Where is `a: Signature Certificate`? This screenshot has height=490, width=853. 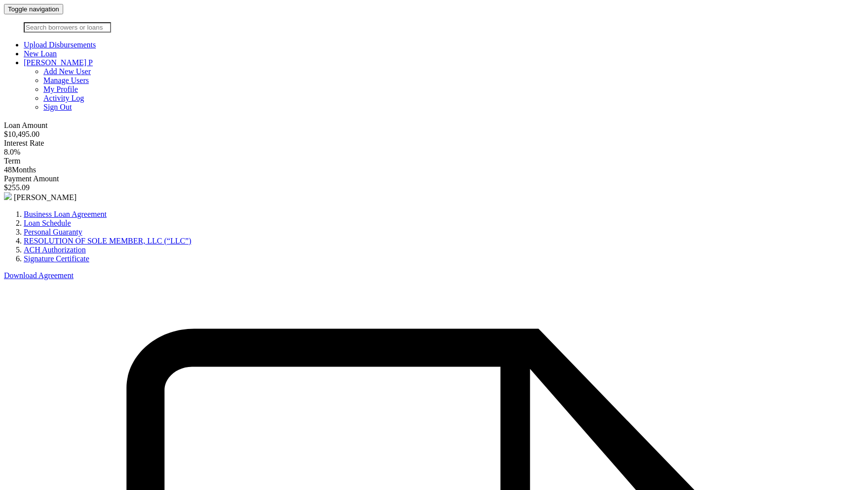 a: Signature Certificate is located at coordinates (56, 258).